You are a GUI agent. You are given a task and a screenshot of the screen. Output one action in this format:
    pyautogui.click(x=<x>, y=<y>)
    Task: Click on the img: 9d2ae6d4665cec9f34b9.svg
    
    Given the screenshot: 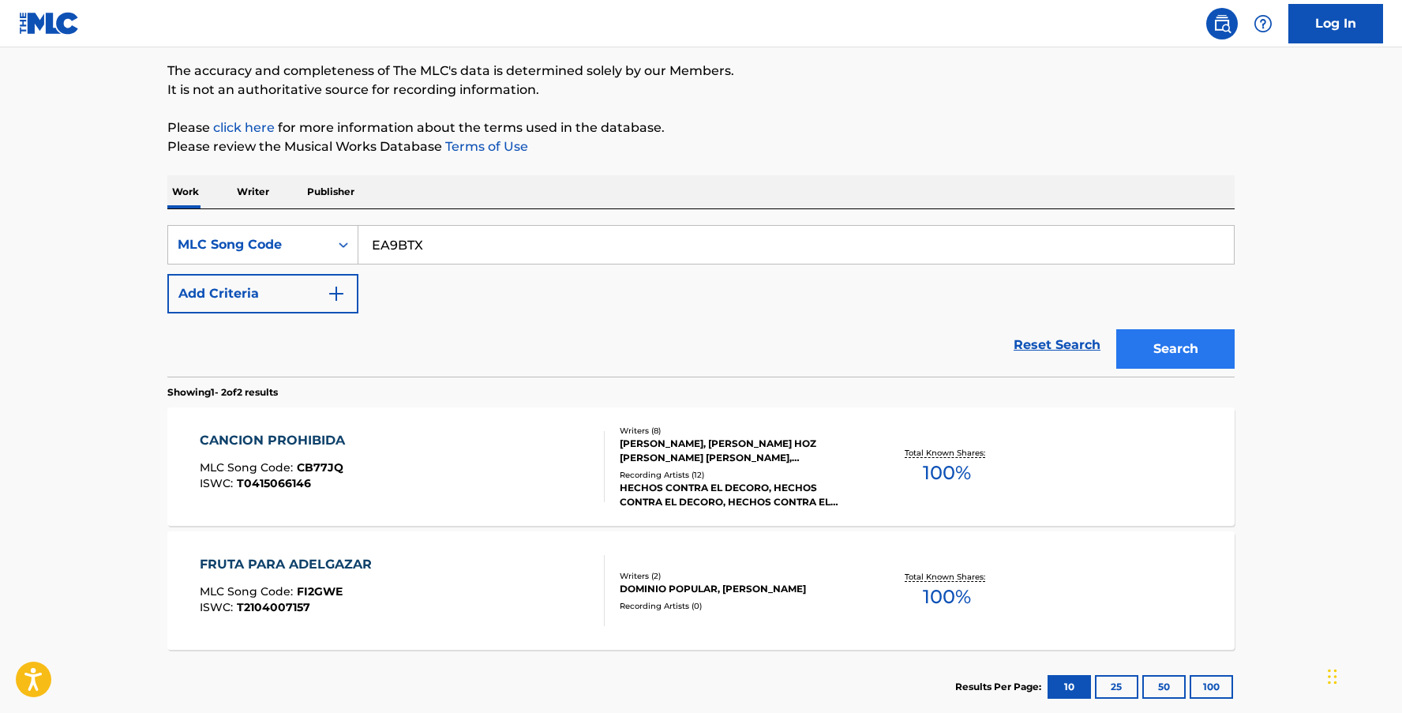 What is the action you would take?
    pyautogui.click(x=336, y=294)
    